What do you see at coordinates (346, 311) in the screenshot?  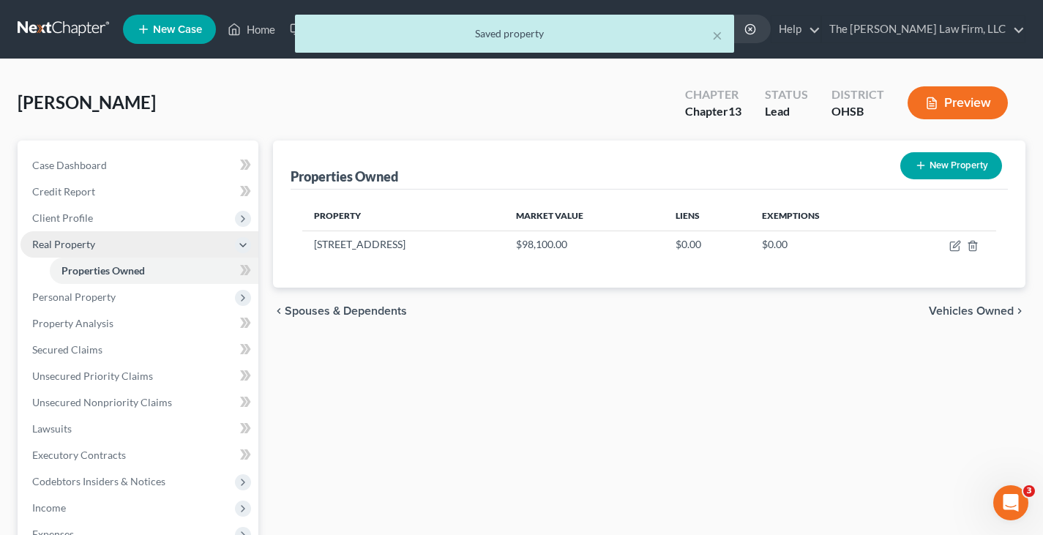 I see `span: Spouses & Dependents` at bounding box center [346, 311].